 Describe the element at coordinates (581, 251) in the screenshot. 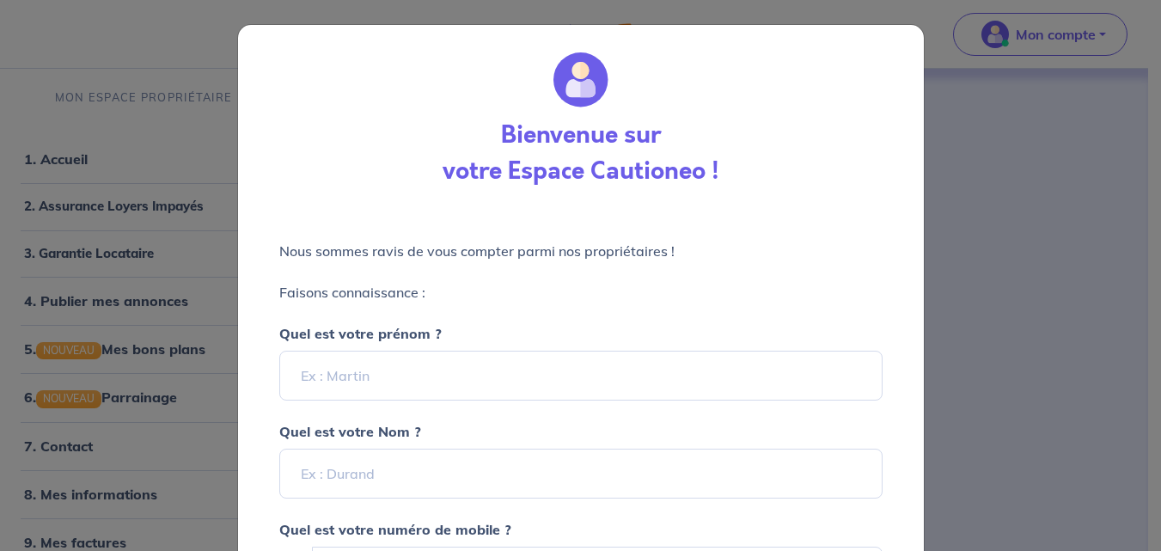

I see `p: Nous sommes ravis de vous compter parmi nos propriétaires !` at that location.